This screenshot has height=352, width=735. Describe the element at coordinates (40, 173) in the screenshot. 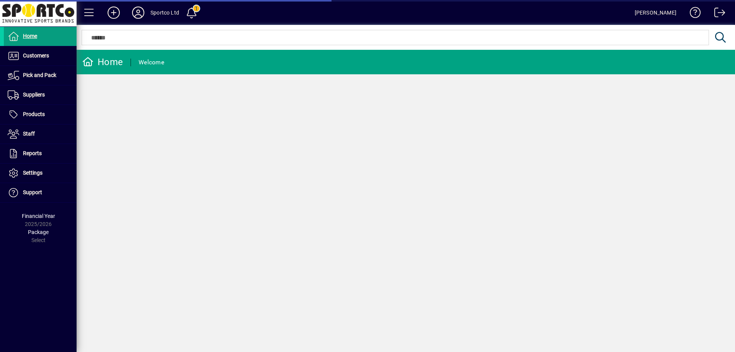

I see `a: Settings` at that location.